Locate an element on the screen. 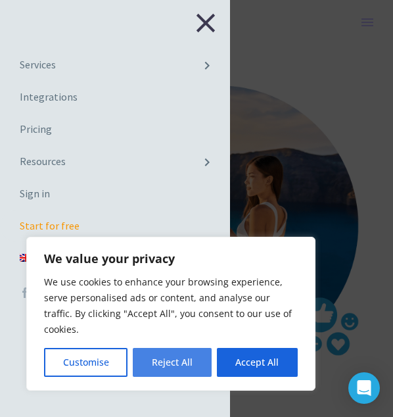 This screenshot has width=393, height=417. p: We value your privacy is located at coordinates (171, 258).